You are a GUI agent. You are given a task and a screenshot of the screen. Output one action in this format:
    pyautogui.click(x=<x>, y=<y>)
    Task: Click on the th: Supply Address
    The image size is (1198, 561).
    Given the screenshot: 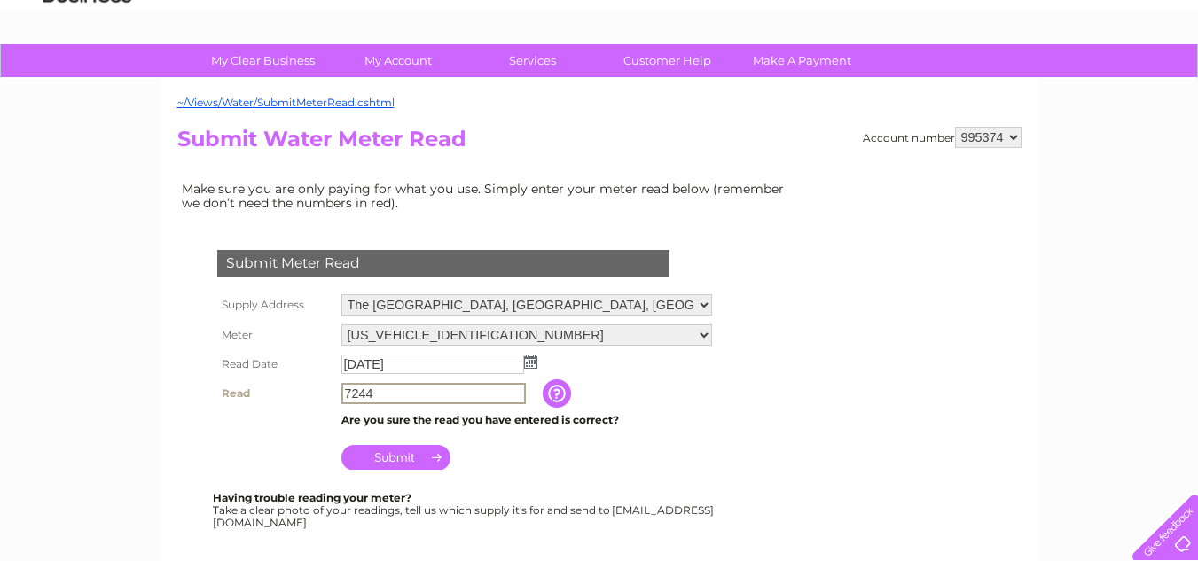 What is the action you would take?
    pyautogui.click(x=275, y=305)
    